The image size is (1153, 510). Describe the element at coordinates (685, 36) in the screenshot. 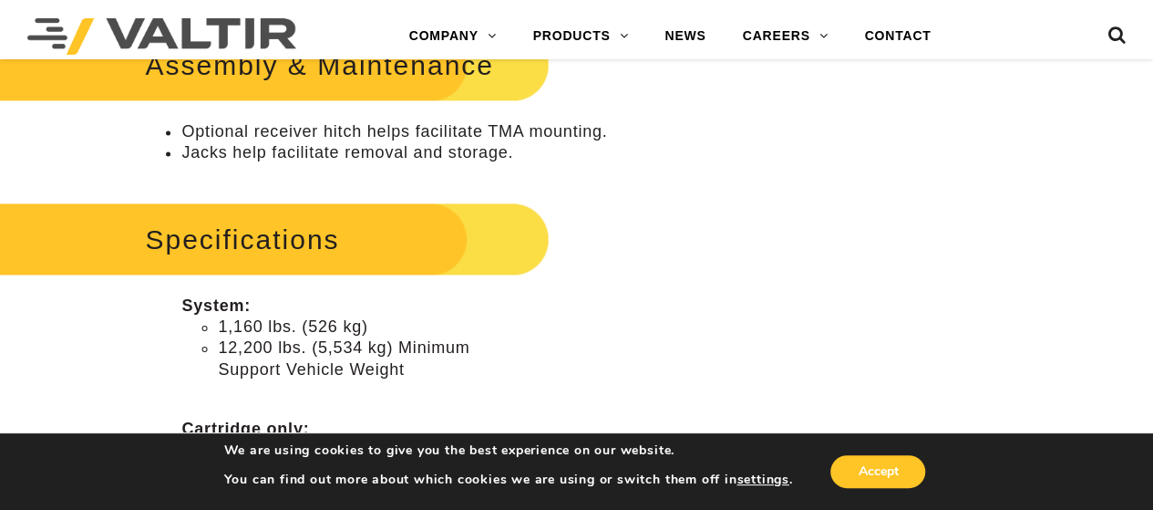

I see `a: NEWS` at that location.